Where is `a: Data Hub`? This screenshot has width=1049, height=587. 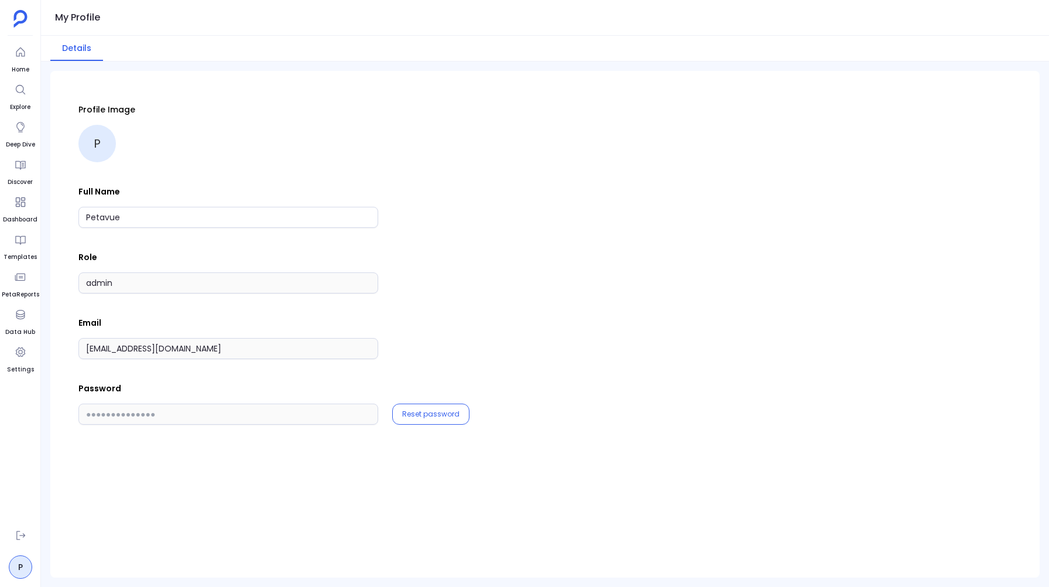 a: Data Hub is located at coordinates (20, 320).